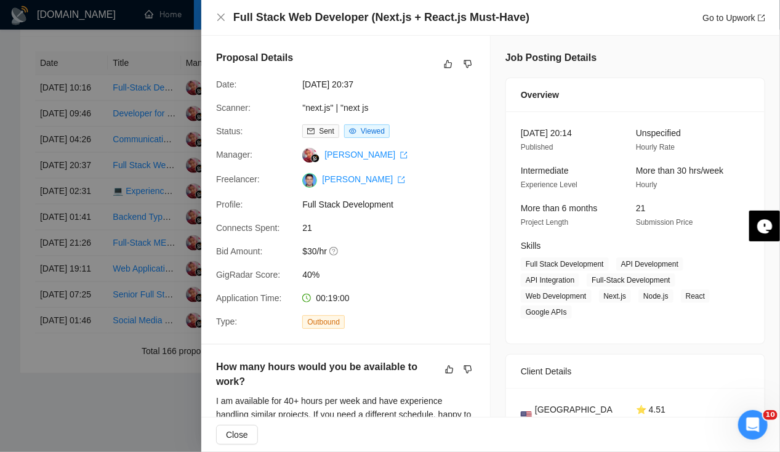  What do you see at coordinates (664, 222) in the screenshot?
I see `span: Submission Price` at bounding box center [664, 222].